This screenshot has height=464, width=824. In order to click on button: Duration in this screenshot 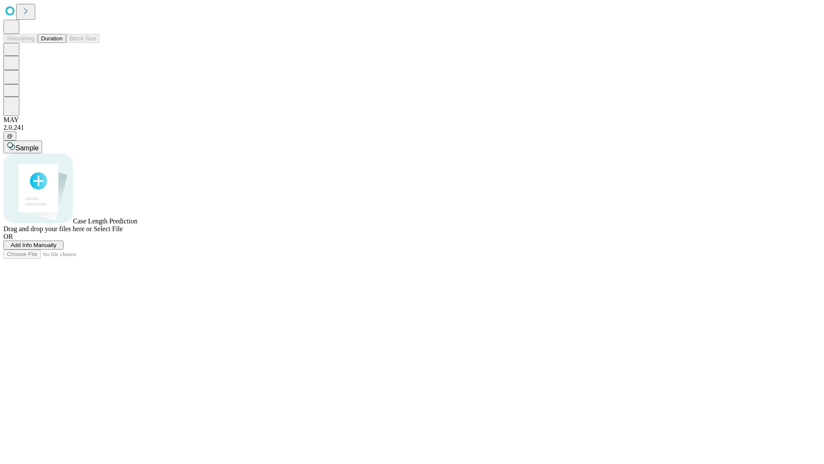, I will do `click(52, 38)`.